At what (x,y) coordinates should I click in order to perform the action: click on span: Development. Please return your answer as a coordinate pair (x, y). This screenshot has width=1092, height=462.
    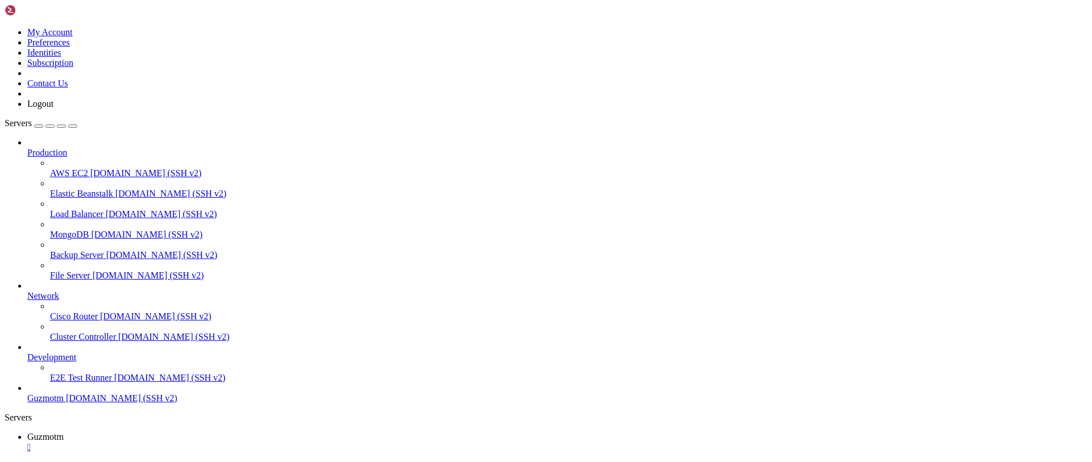
    Looking at the image, I should click on (52, 357).